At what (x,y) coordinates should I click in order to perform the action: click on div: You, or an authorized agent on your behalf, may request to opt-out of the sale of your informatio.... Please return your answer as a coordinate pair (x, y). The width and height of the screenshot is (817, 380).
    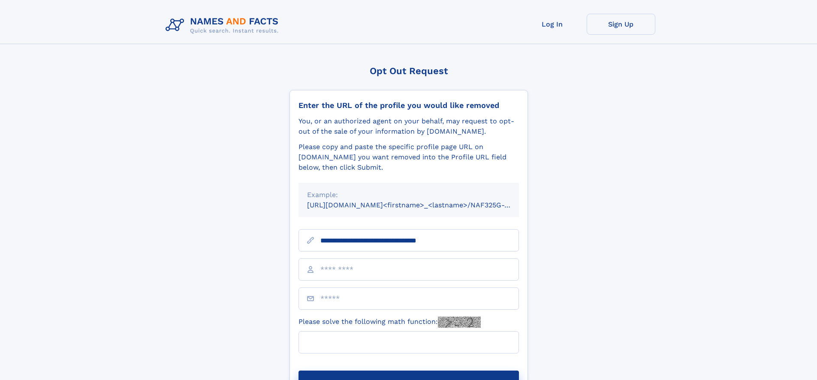
    Looking at the image, I should click on (409, 127).